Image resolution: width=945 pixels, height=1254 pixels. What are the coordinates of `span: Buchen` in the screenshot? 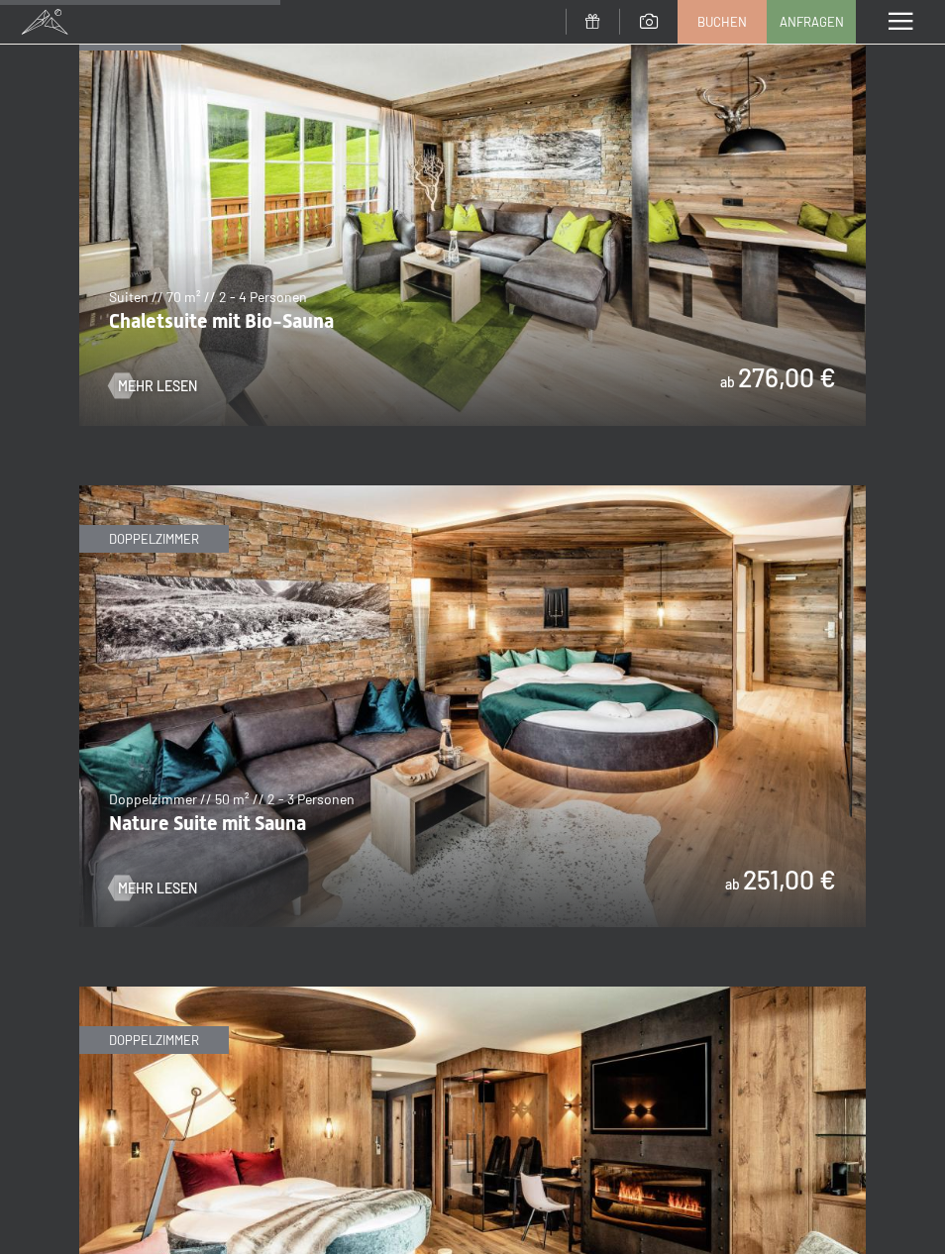 It's located at (722, 22).